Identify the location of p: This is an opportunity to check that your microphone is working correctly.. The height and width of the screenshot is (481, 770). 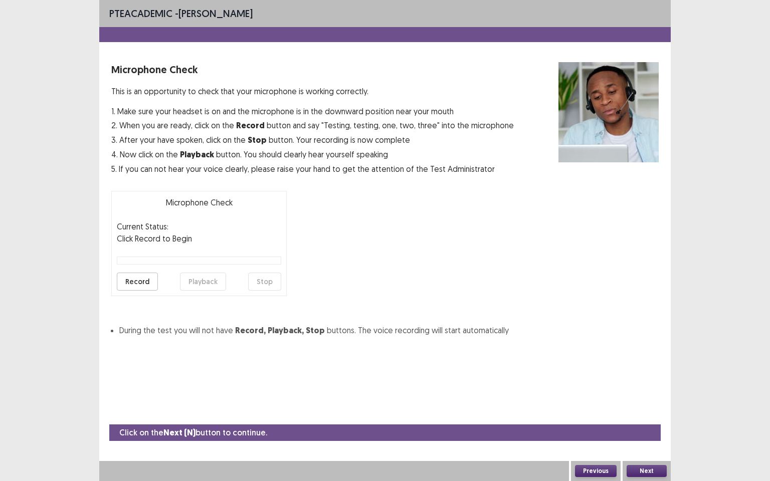
(312, 91).